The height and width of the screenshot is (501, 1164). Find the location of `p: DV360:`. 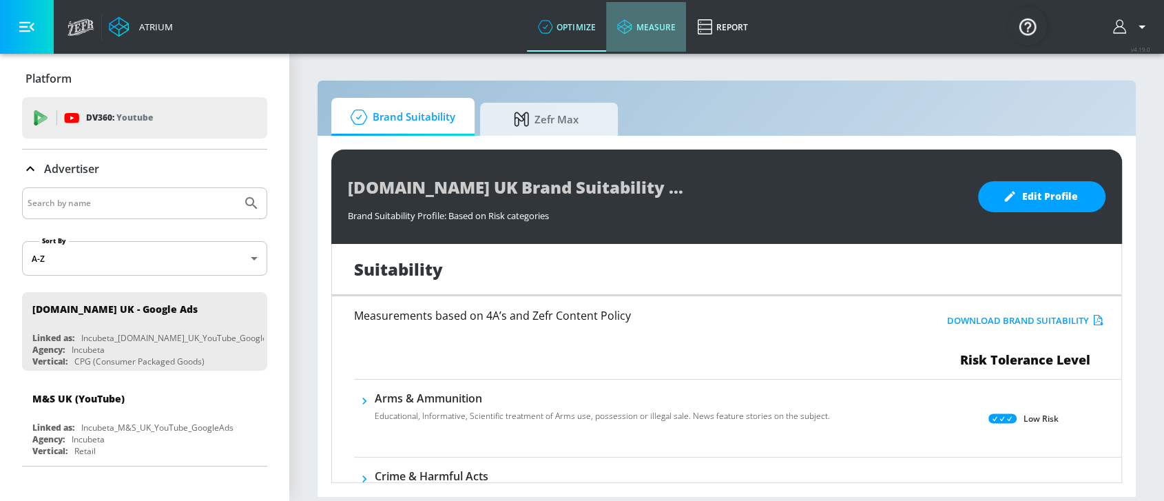

p: DV360: is located at coordinates (119, 118).